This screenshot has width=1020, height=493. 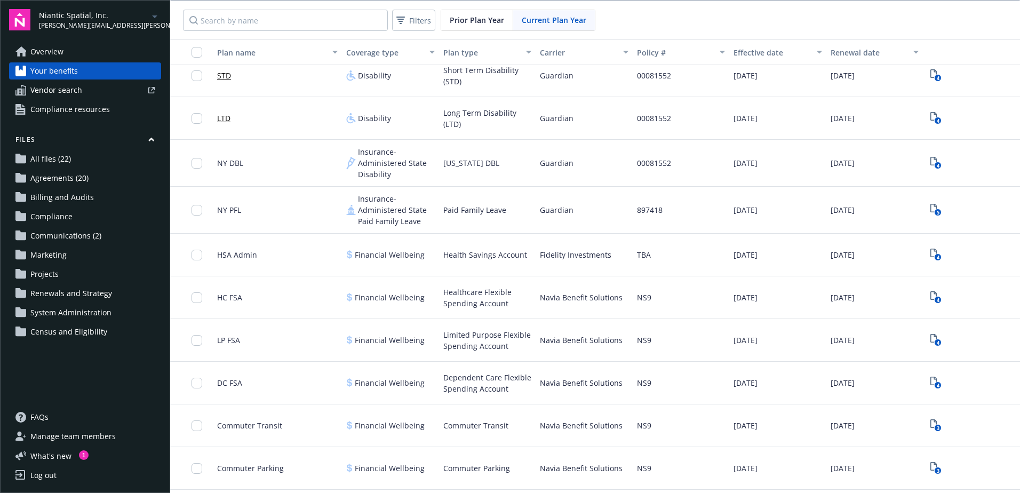 I want to click on div: 1, so click(x=84, y=455).